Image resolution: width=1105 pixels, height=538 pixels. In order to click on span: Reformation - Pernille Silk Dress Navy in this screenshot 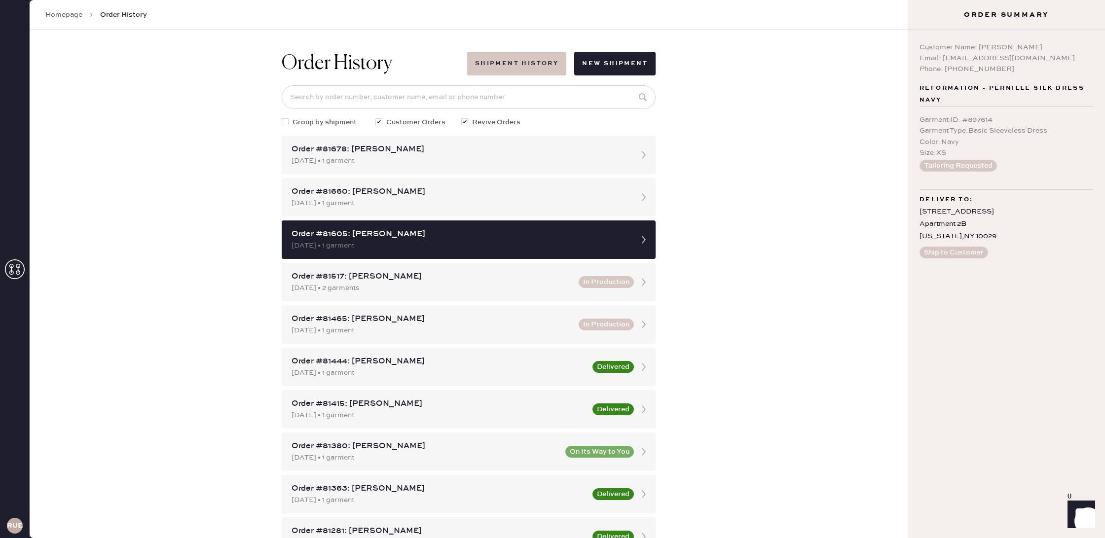, I will do `click(1006, 94)`.